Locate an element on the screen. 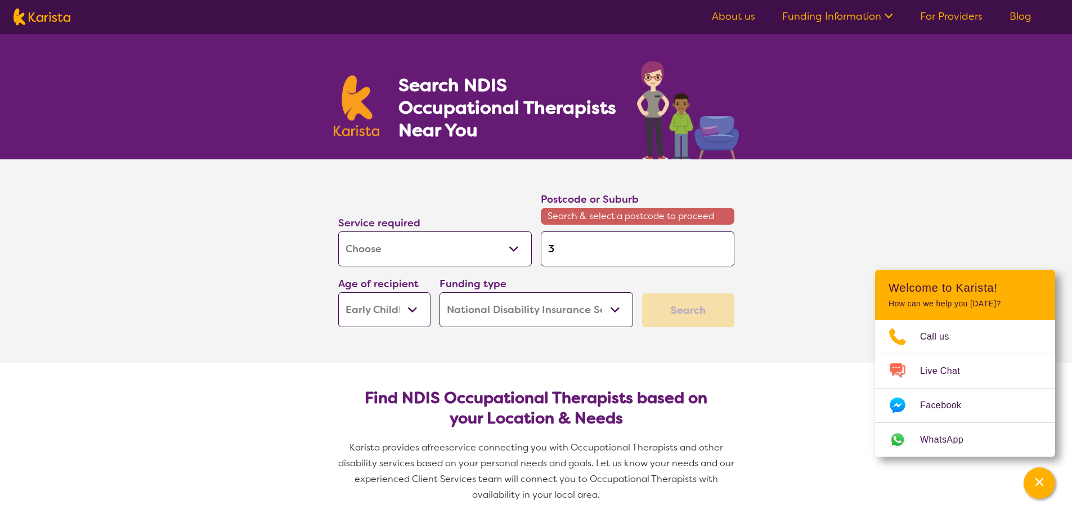 This screenshot has height=513, width=1072. input: Type is located at coordinates (638, 249).